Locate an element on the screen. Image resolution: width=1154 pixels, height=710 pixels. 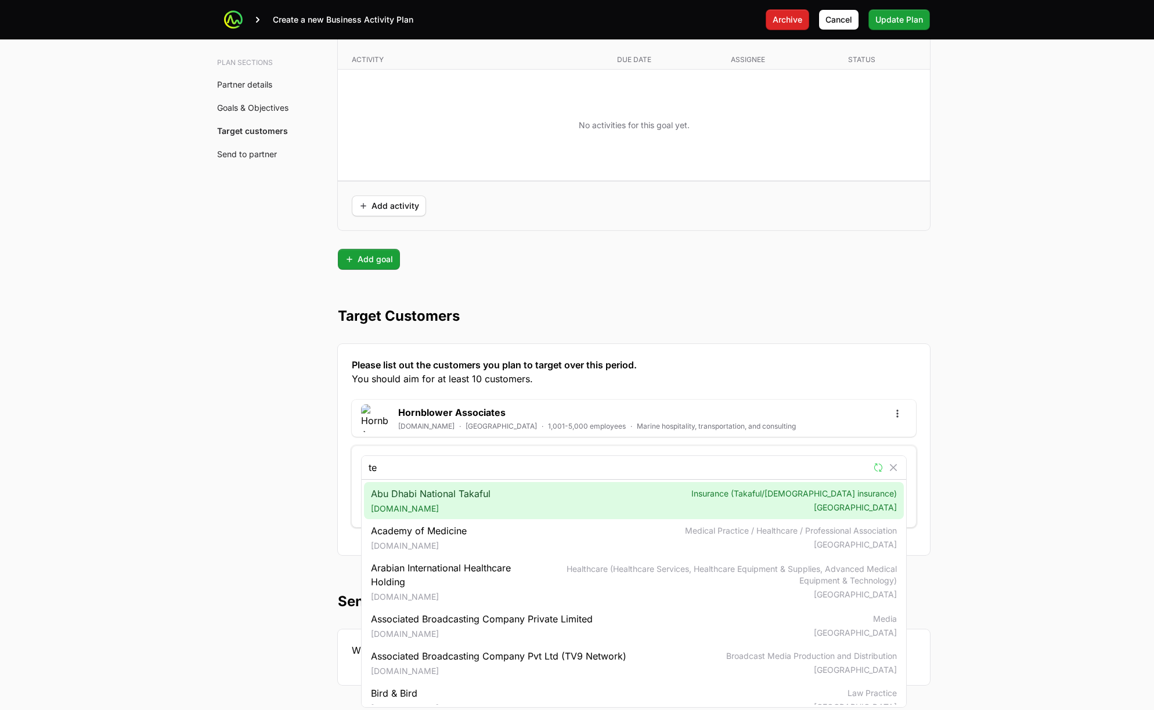
h2: Send to partner is located at coordinates (634, 602).